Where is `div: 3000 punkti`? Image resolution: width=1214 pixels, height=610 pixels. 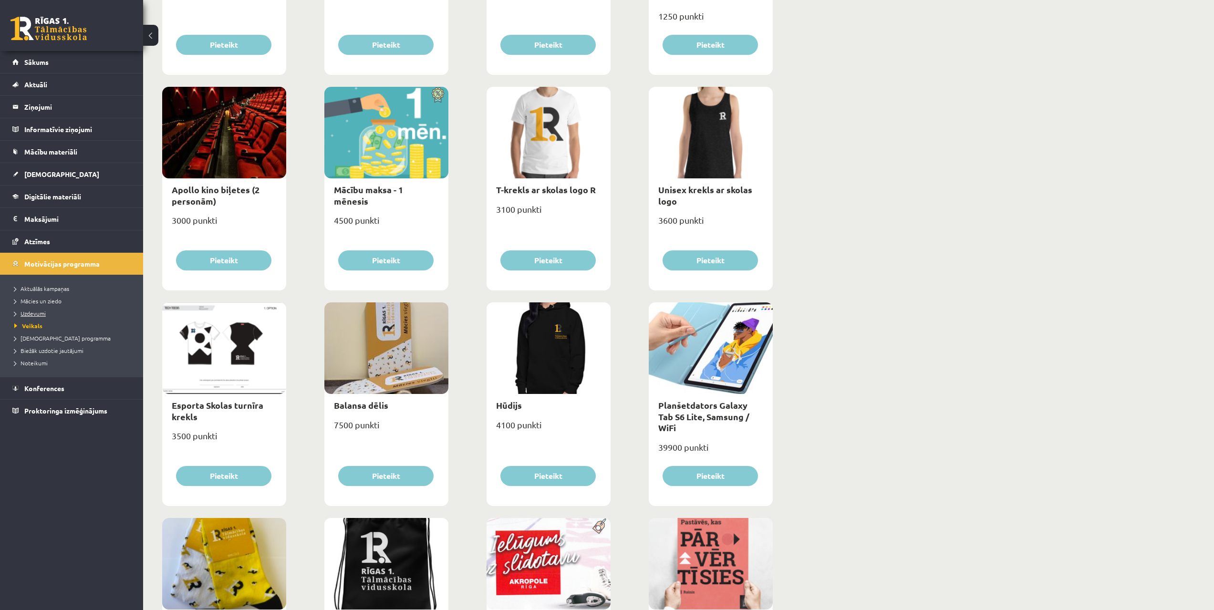
div: 3000 punkti is located at coordinates (224, 224).